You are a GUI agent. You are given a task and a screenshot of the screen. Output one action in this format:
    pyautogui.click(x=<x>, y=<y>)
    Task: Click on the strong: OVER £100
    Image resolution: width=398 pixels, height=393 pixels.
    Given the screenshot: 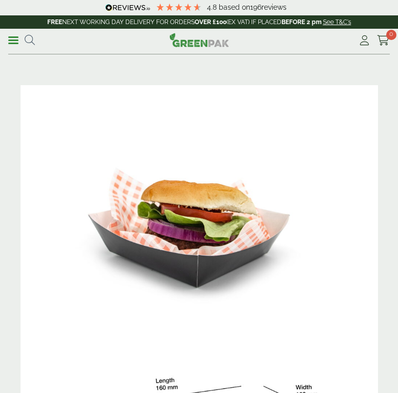 What is the action you would take?
    pyautogui.click(x=211, y=22)
    